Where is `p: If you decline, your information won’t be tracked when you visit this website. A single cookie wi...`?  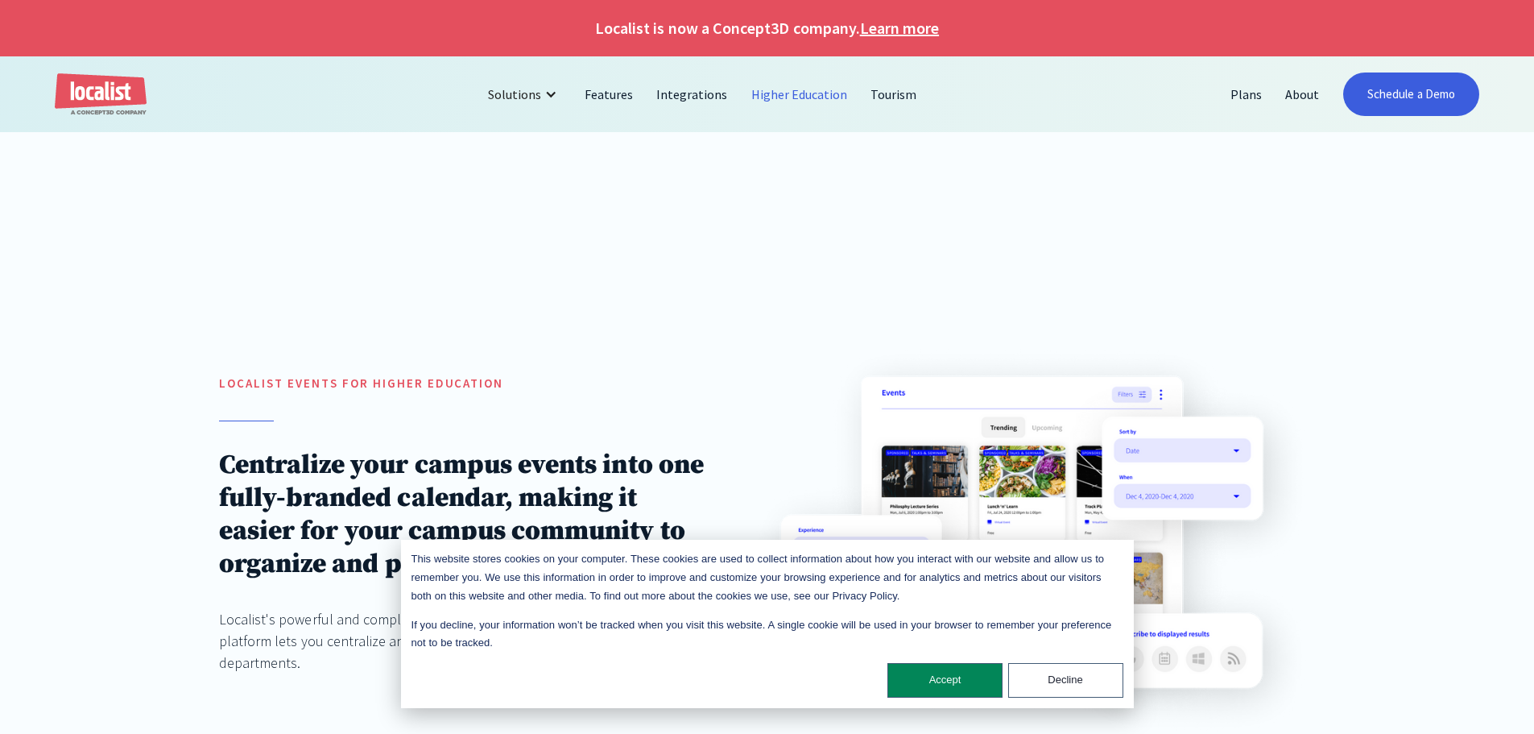 p: If you decline, your information won’t be tracked when you visit this website. A single cookie wi... is located at coordinates (768, 635).